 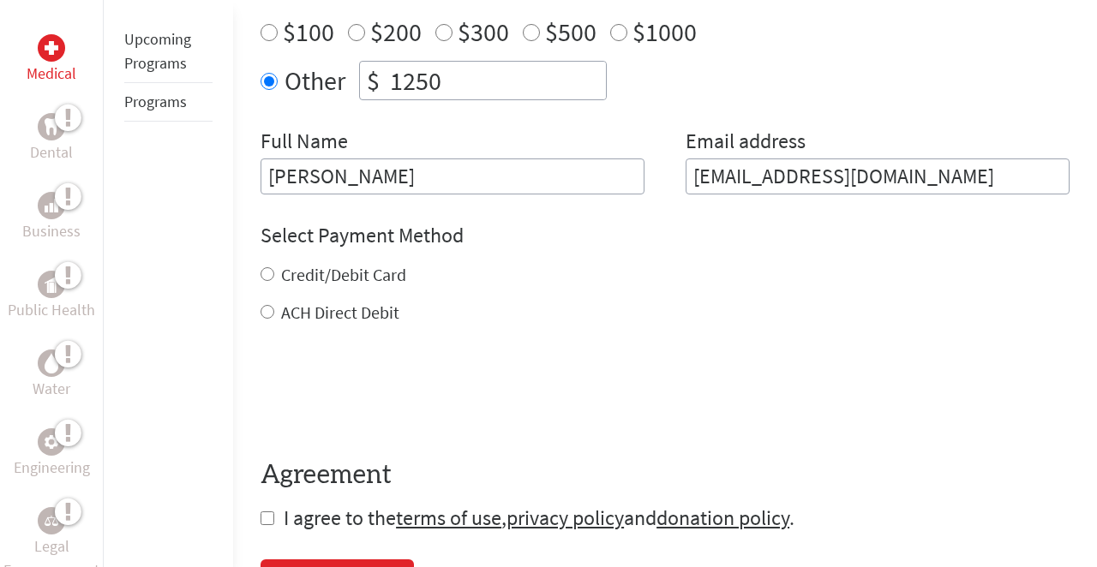 I want to click on h4: Select Payment Method, so click(x=665, y=236).